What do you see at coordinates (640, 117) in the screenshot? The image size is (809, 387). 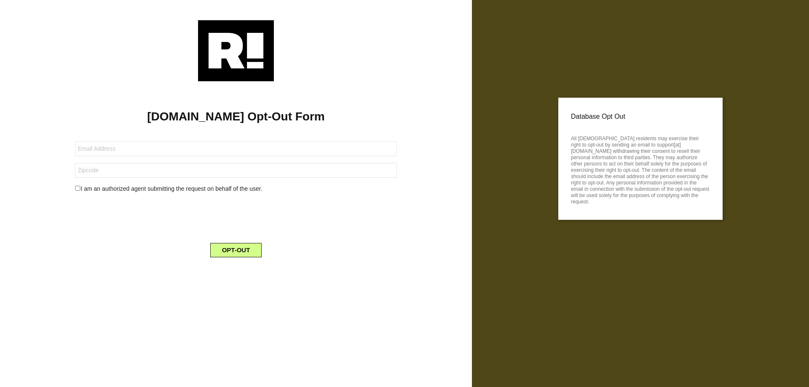 I see `p: Database Opt Out` at bounding box center [640, 117].